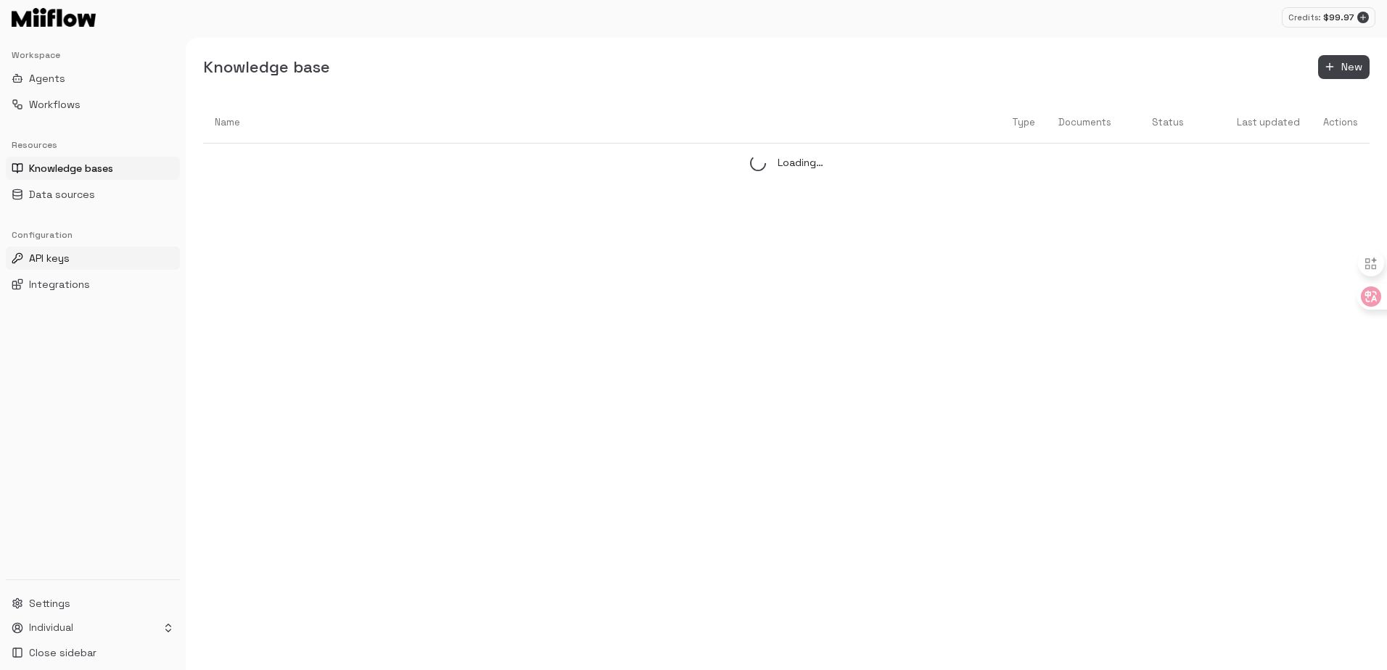 The height and width of the screenshot is (670, 1387). Describe the element at coordinates (51, 628) in the screenshot. I see `p: Individual` at that location.